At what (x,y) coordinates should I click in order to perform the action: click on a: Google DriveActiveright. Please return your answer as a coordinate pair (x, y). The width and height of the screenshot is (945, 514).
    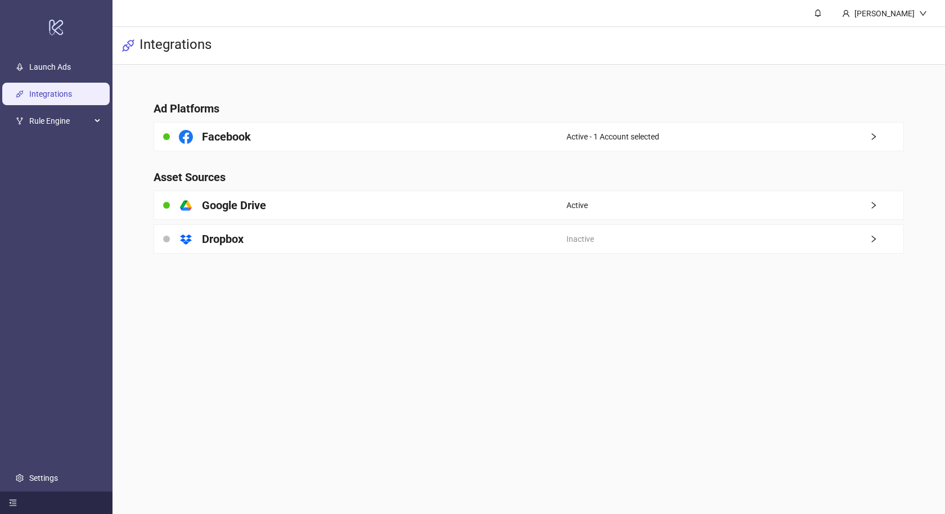
    Looking at the image, I should click on (529, 205).